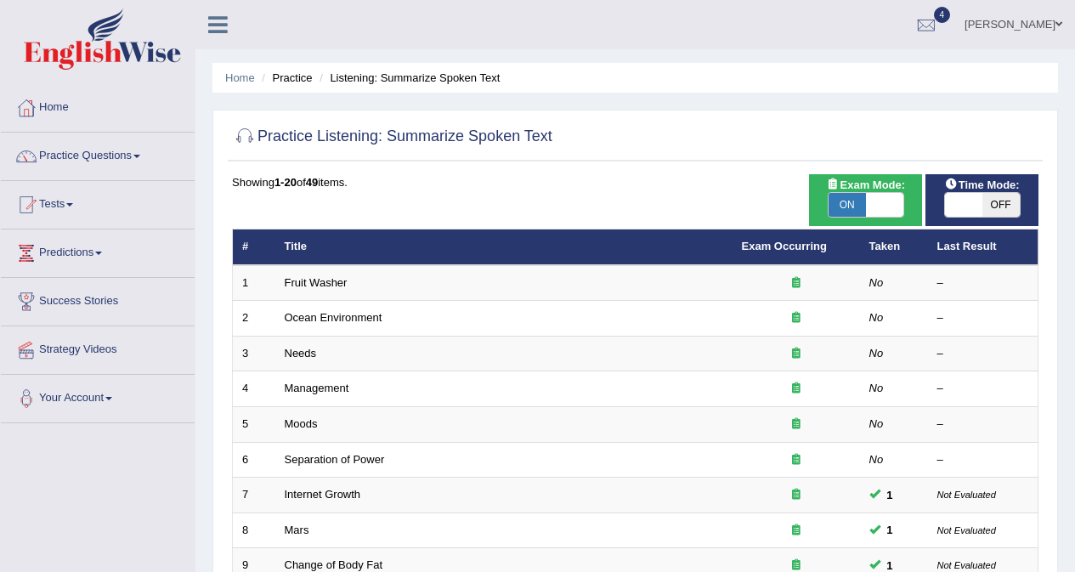 Image resolution: width=1075 pixels, height=572 pixels. Describe the element at coordinates (254, 389) in the screenshot. I see `td: 4` at that location.